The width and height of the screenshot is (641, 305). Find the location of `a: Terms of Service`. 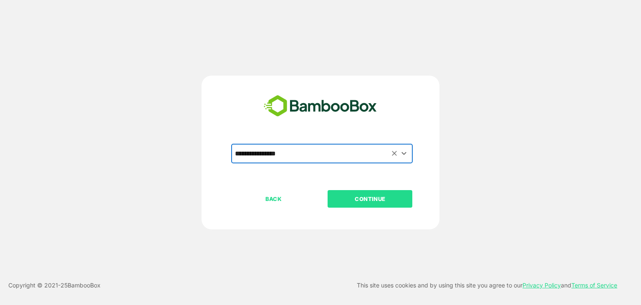

a: Terms of Service is located at coordinates (594, 285).